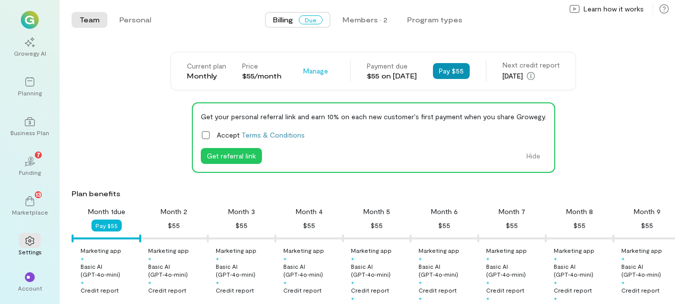  I want to click on a: Funding, so click(30, 167).